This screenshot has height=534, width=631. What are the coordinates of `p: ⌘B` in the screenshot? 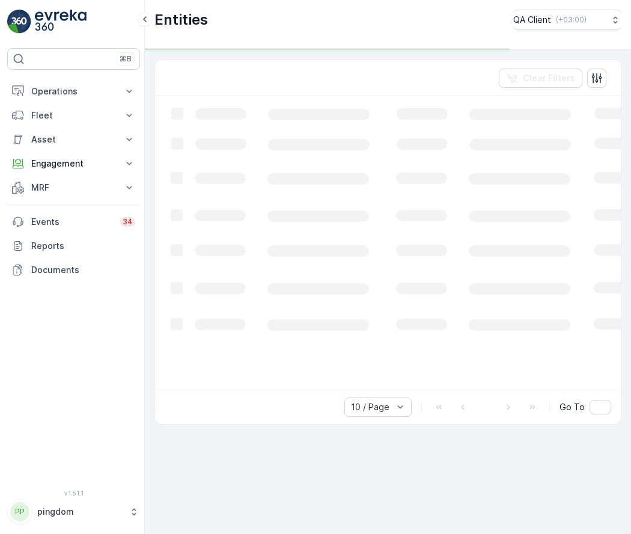 It's located at (126, 59).